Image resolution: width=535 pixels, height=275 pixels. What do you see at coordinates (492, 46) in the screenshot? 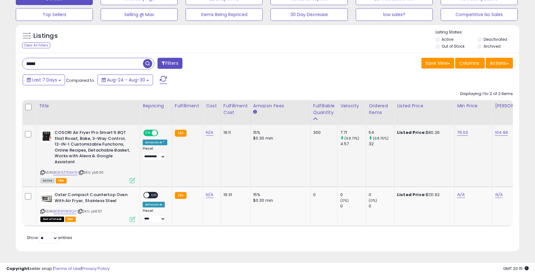
I see `label: Archived` at bounding box center [492, 46].